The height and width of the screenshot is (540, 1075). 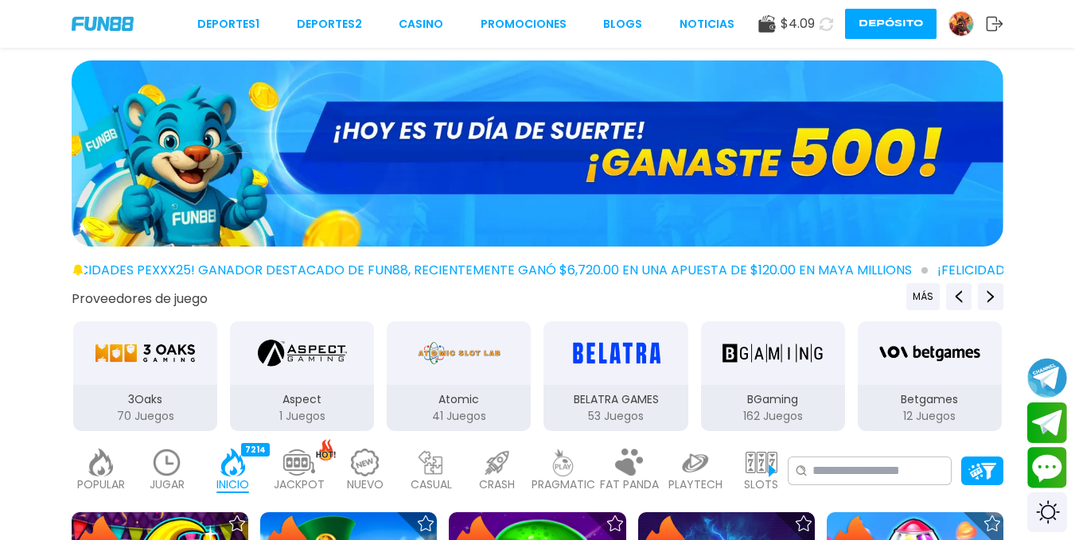 What do you see at coordinates (167, 462) in the screenshot?
I see `img: recent_light.webp` at bounding box center [167, 462].